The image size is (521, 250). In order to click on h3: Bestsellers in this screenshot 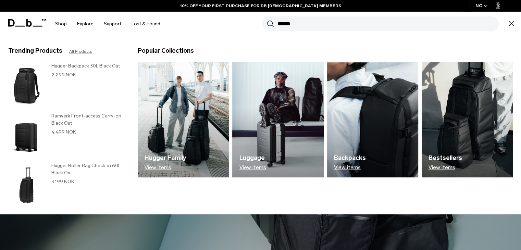, I will do `click(445, 158)`.